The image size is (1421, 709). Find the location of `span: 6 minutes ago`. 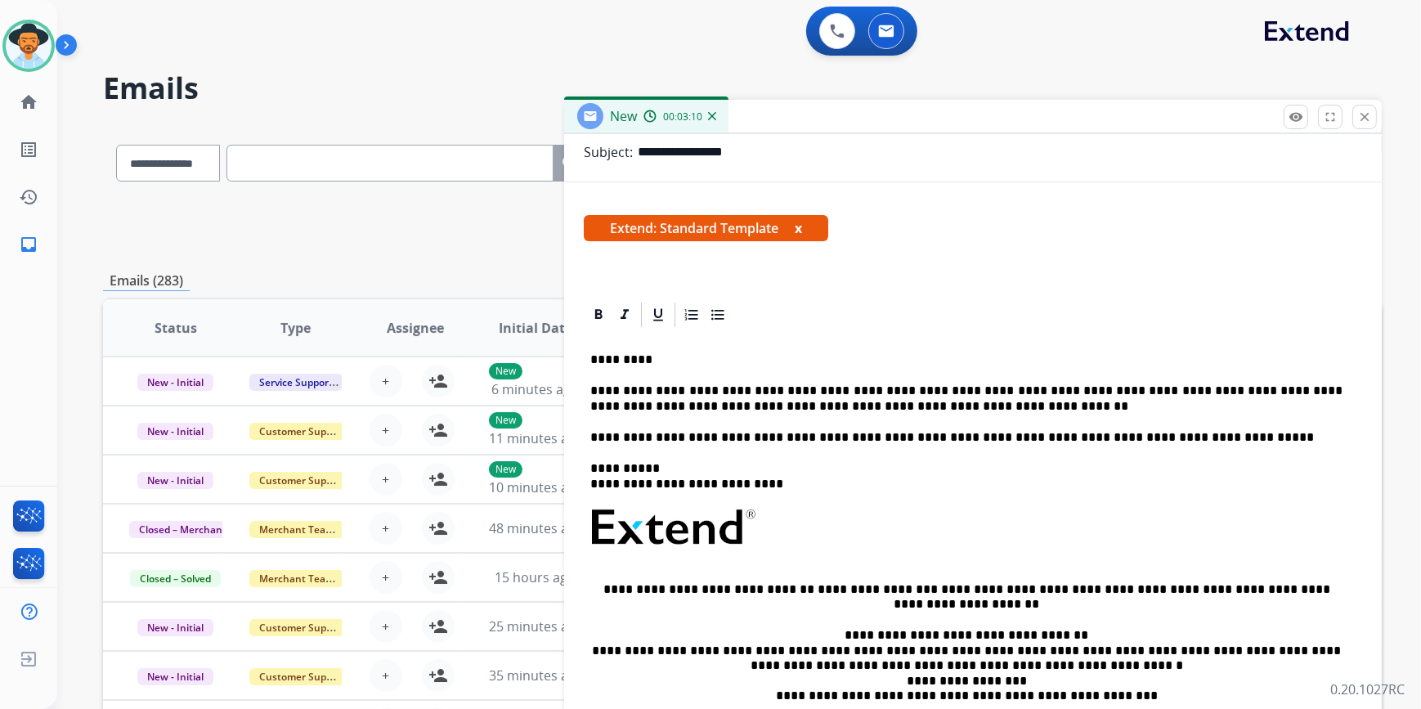

span: 6 minutes ago is located at coordinates (535, 389).